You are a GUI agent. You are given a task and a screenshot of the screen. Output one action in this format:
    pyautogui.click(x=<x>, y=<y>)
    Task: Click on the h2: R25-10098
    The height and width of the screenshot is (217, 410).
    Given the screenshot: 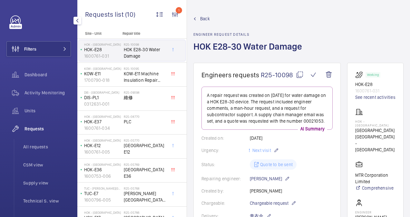 What is the action you would take?
    pyautogui.click(x=145, y=44)
    